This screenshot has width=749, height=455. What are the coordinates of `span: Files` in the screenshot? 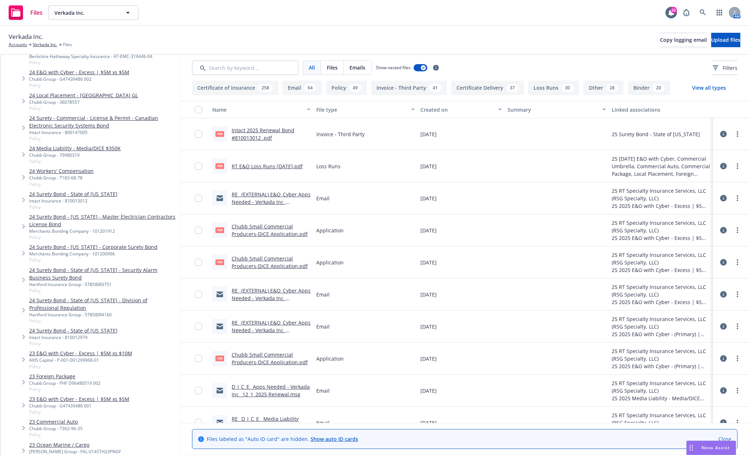 It's located at (332, 67).